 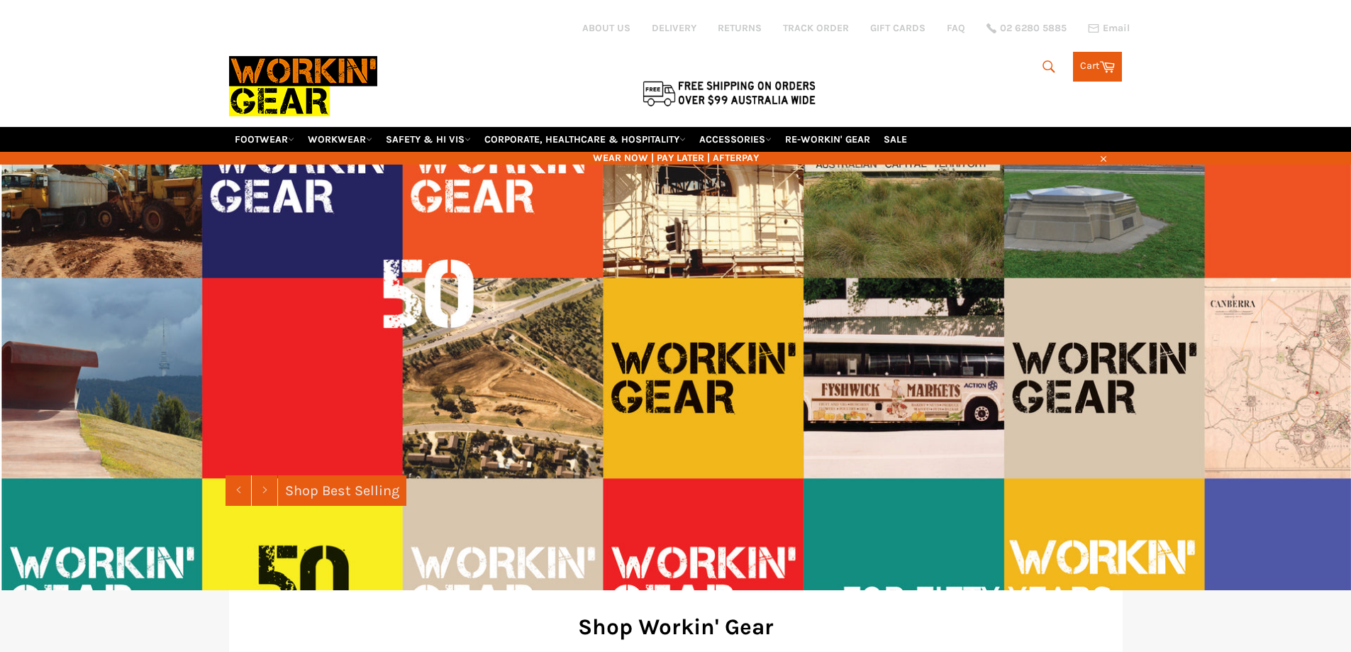 What do you see at coordinates (585, 139) in the screenshot?
I see `a: CORPORATE, HEALTHCARE & HOSPITALITY` at bounding box center [585, 139].